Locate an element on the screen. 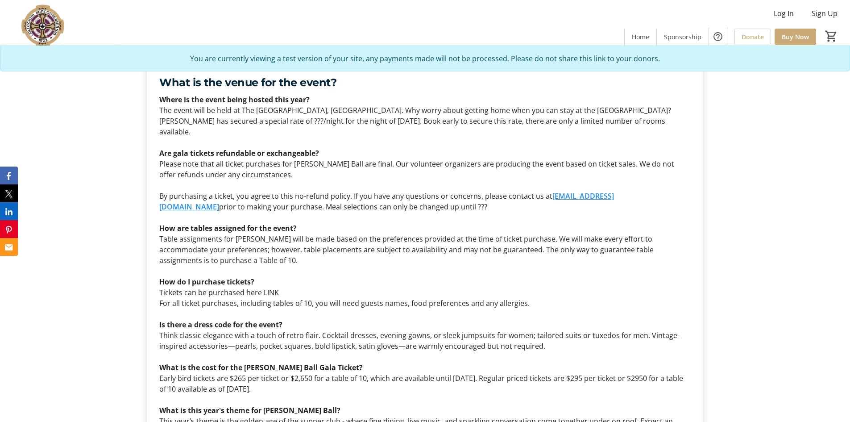 The image size is (850, 422). p: By purchasing a ticket, you agree to this no-refund policy. If you have any questions or concerns... is located at coordinates (425, 201).